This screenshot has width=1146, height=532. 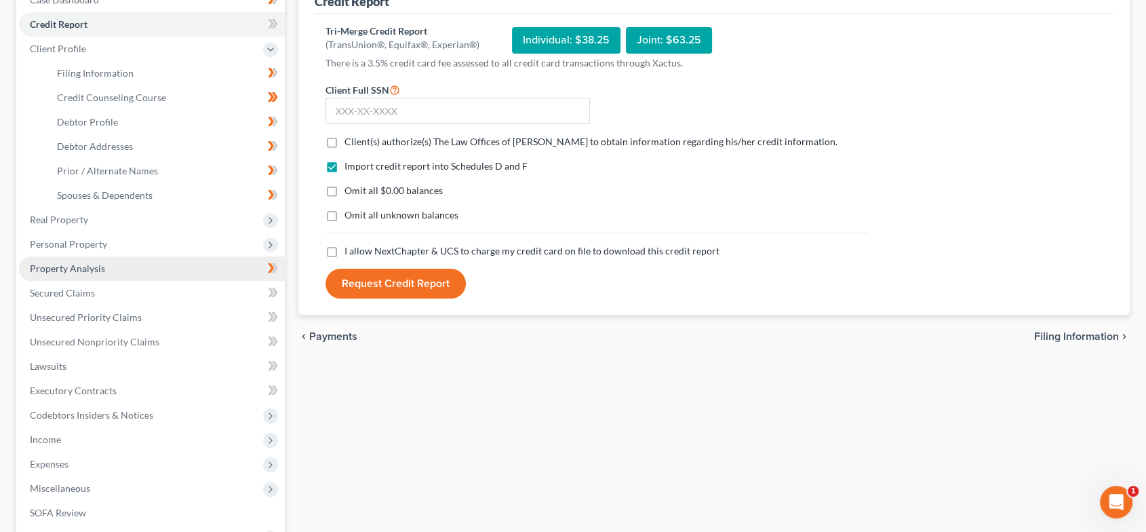 What do you see at coordinates (107, 170) in the screenshot?
I see `span: Prior / Alternate Names` at bounding box center [107, 170].